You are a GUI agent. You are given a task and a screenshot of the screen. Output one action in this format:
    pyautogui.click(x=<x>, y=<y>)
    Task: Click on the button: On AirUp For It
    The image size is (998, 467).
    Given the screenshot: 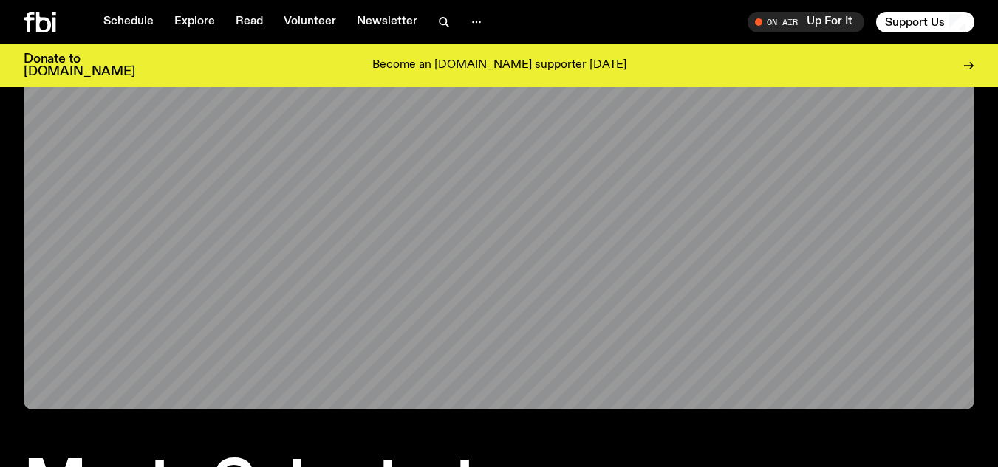 What is the action you would take?
    pyautogui.click(x=806, y=22)
    